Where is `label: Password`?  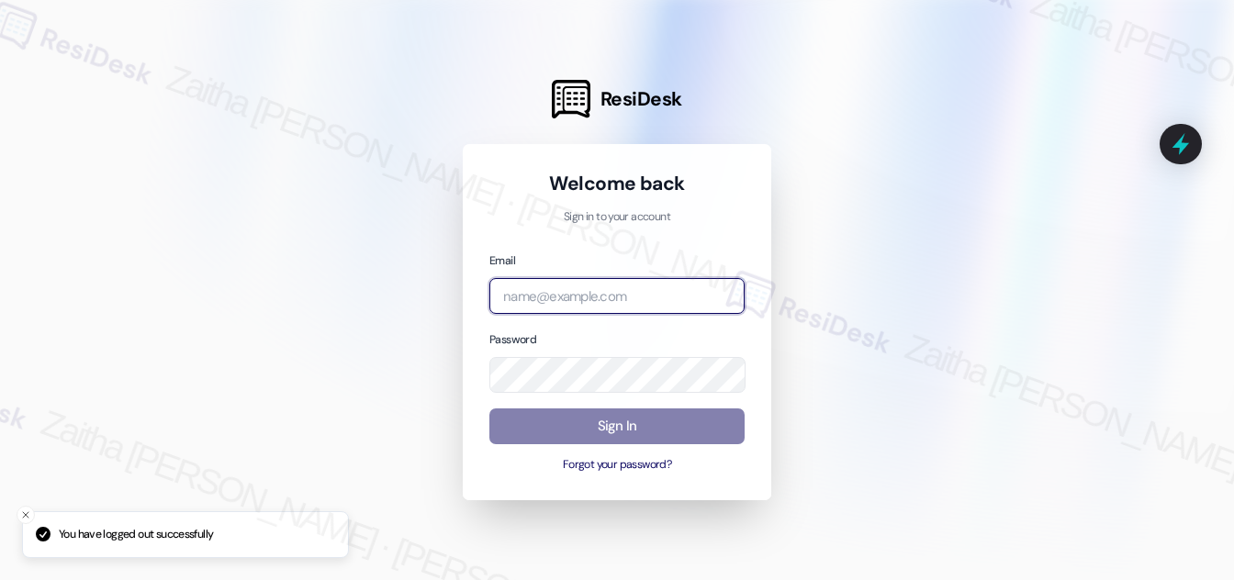 label: Password is located at coordinates (512, 340).